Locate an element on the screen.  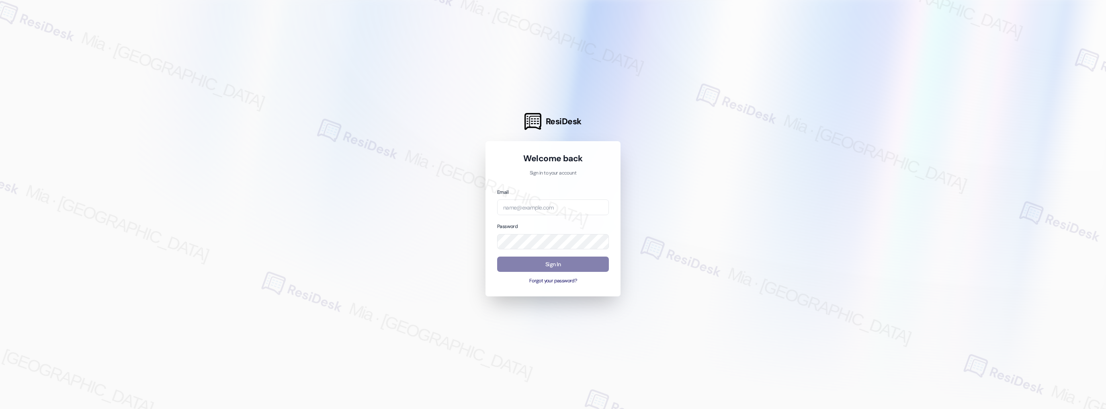
h1: Welcome back is located at coordinates (553, 158).